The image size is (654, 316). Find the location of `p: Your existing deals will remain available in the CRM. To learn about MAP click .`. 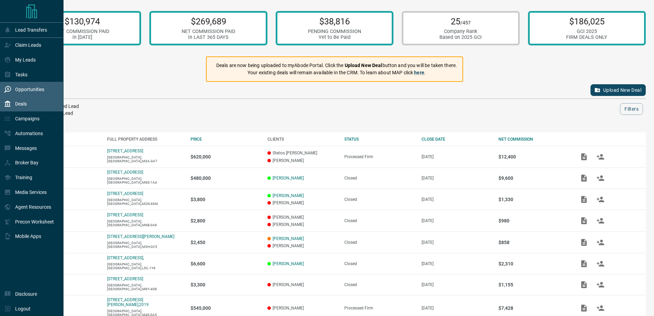

p: Your existing deals will remain available in the CRM. To learn about MAP click . is located at coordinates (337, 72).